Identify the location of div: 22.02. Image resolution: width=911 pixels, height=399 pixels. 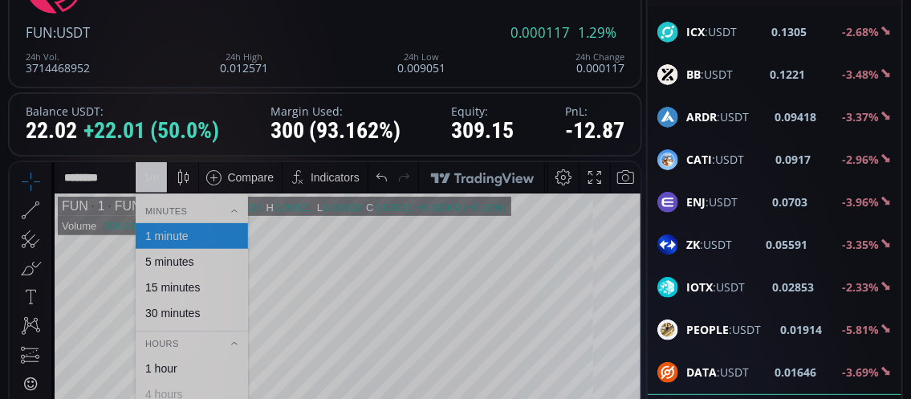
(122, 131).